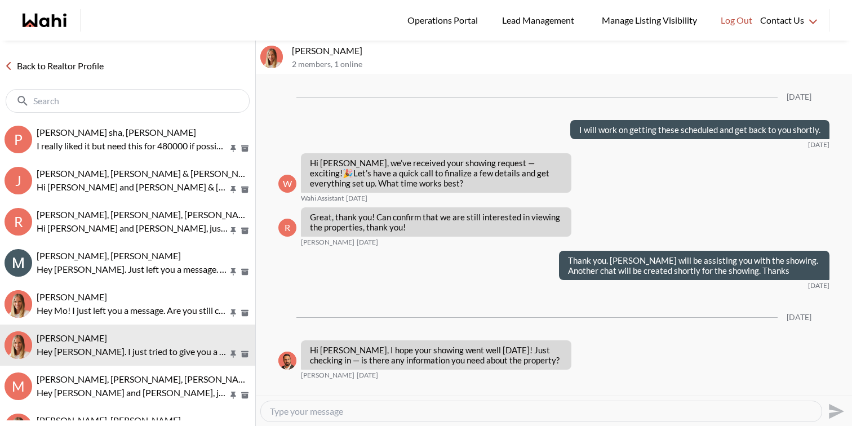 This screenshot has width=852, height=426. Describe the element at coordinates (569, 64) in the screenshot. I see `p: 2 members , 1 online` at that location.